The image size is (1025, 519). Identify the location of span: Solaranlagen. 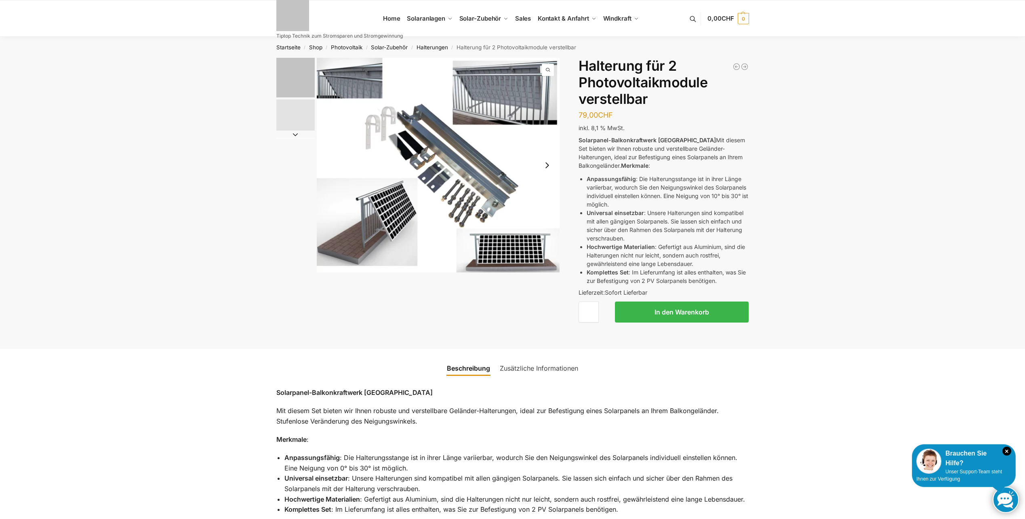
(426, 18).